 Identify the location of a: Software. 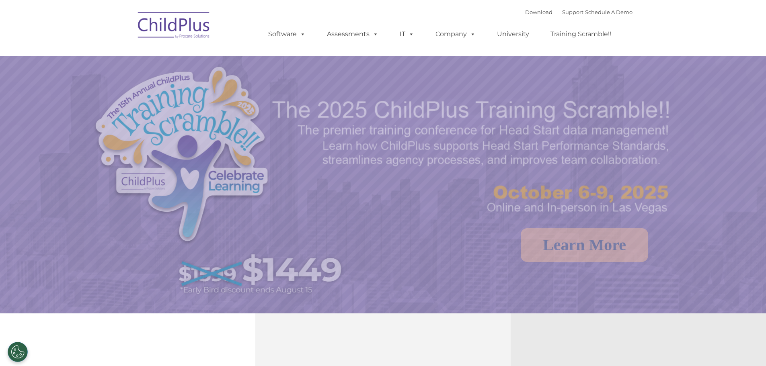
(287, 34).